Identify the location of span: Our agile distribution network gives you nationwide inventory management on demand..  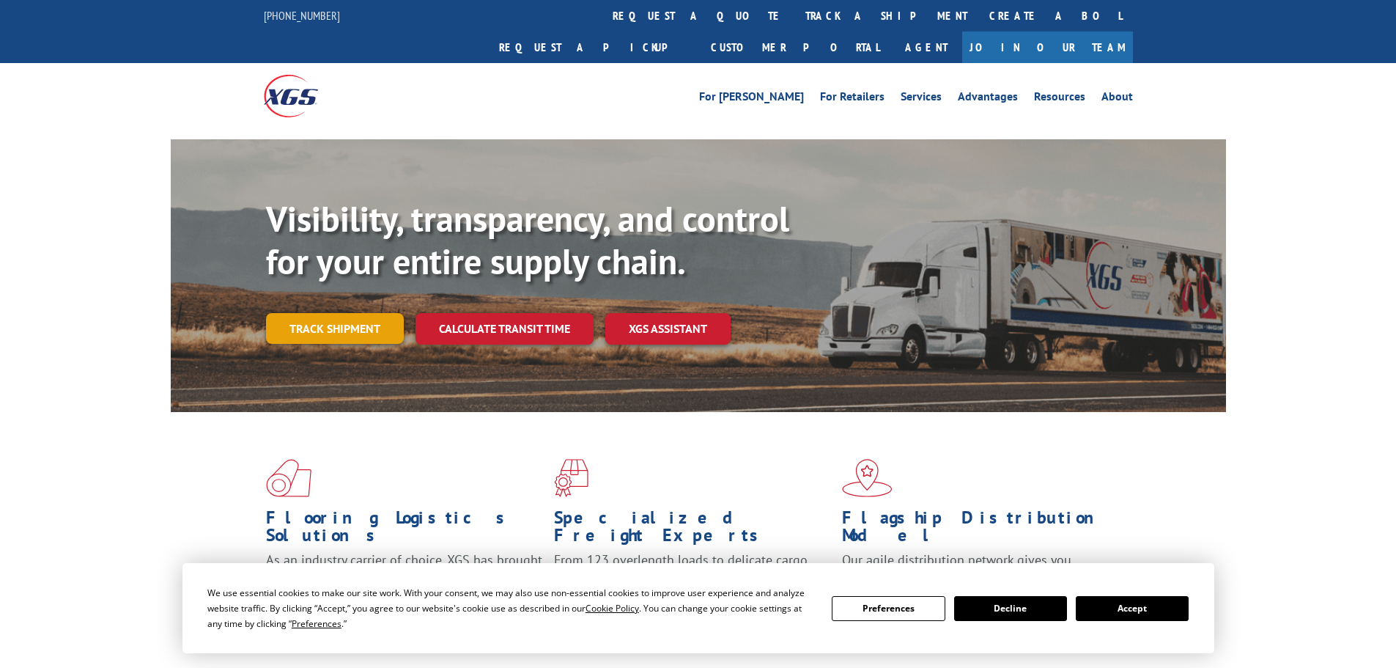
(977, 568).